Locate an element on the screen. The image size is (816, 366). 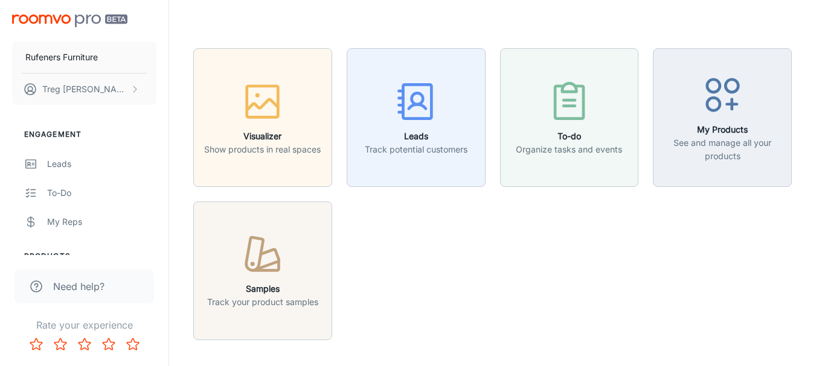
button: Rate 1 star is located at coordinates (36, 345).